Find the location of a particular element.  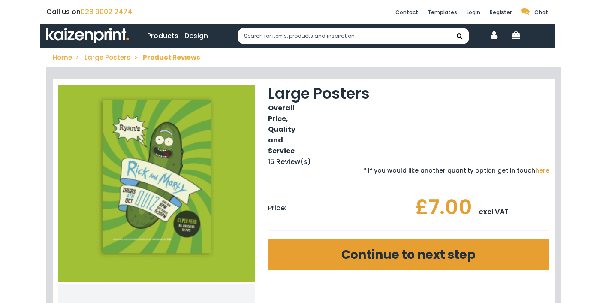

a: Login is located at coordinates (473, 12).